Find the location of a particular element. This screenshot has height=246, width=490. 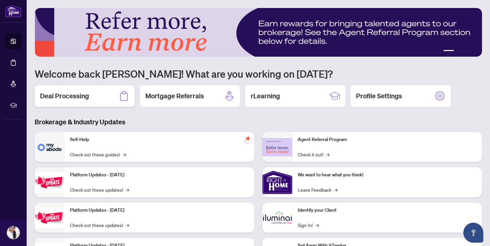

img: logo is located at coordinates (13, 11).